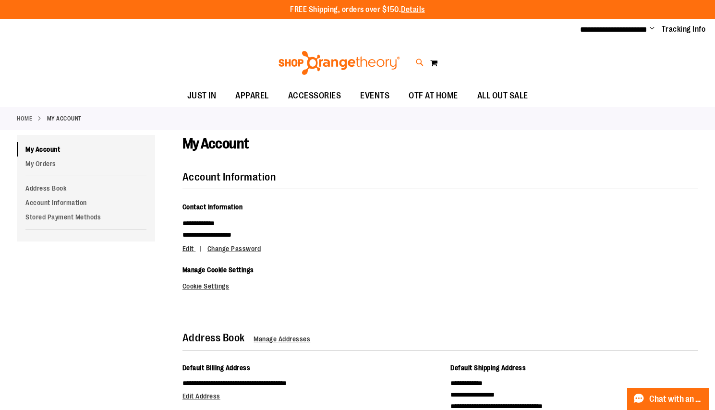 This screenshot has height=410, width=715. What do you see at coordinates (218, 270) in the screenshot?
I see `span: Manage Cookie Settings` at bounding box center [218, 270].